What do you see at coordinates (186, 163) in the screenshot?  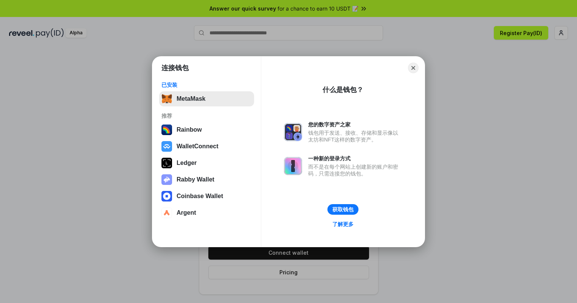 I see `div: Ledger` at bounding box center [186, 163].